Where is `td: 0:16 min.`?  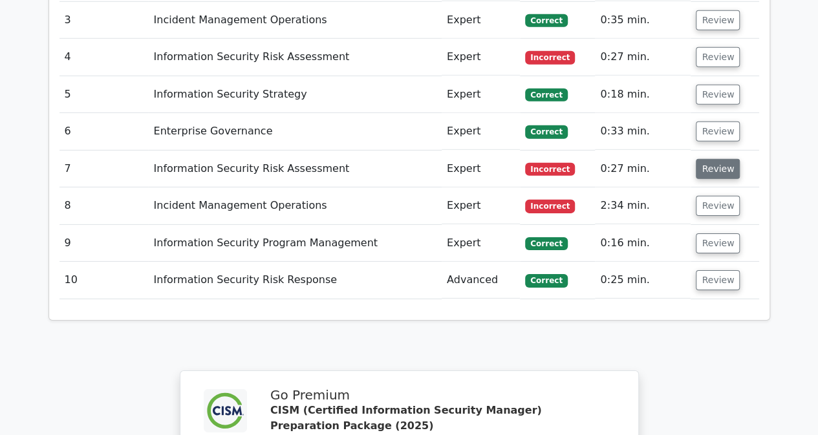
td: 0:16 min. is located at coordinates (643, 243).